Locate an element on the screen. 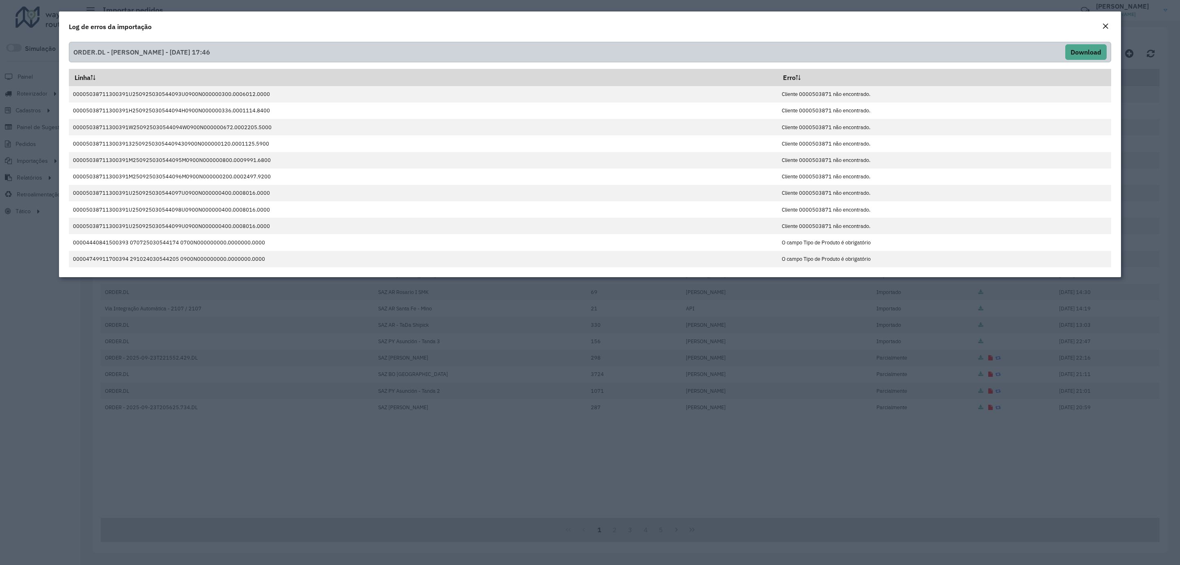  td: 00005038711300391H250925030544094H0900N000000336.0001114.8400 is located at coordinates (423, 111).